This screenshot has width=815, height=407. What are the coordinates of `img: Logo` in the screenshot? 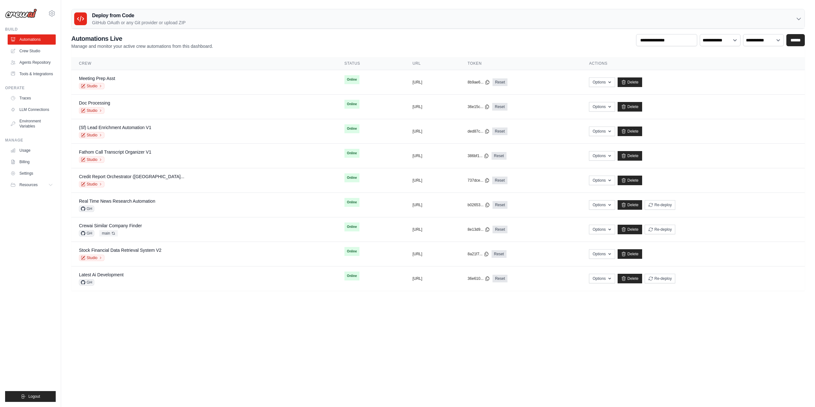 It's located at (21, 13).